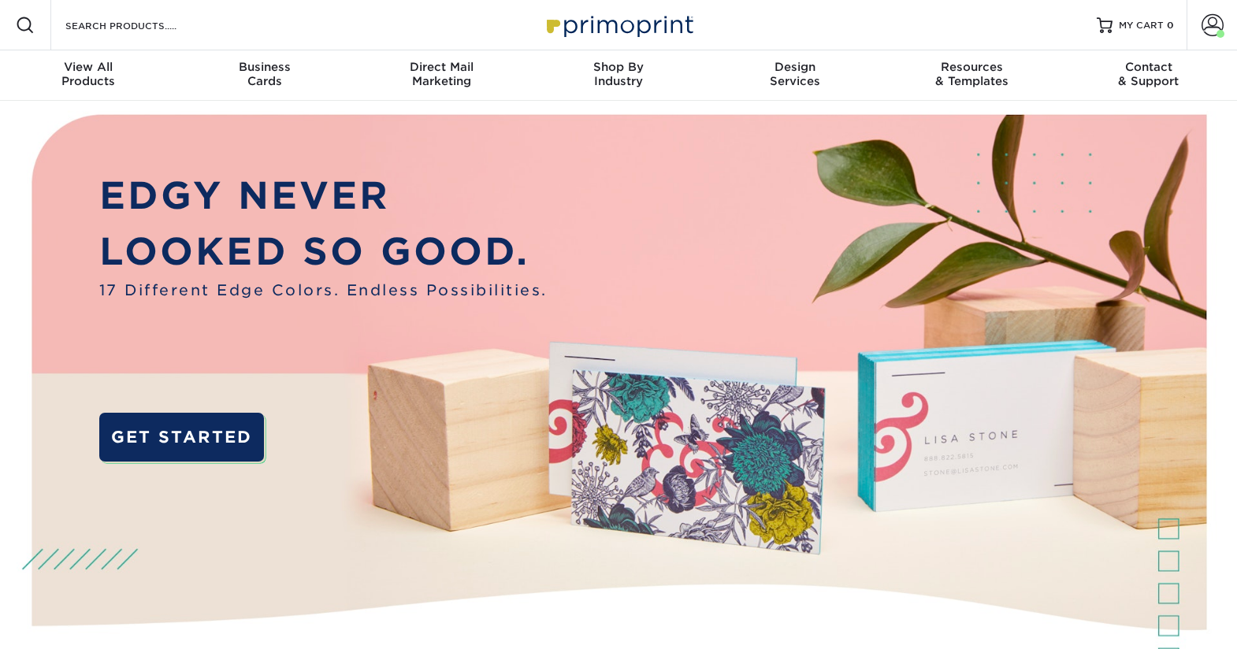 Image resolution: width=1237 pixels, height=649 pixels. I want to click on img: Primoprint, so click(618, 24).